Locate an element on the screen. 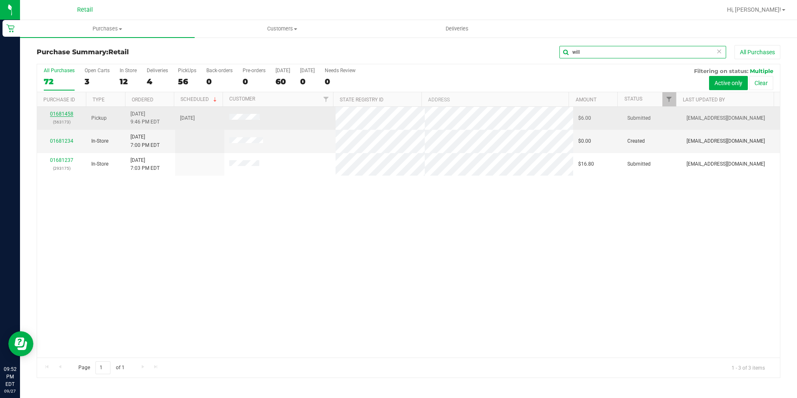 The image size is (797, 398). button: All Purchases is located at coordinates (757, 52).